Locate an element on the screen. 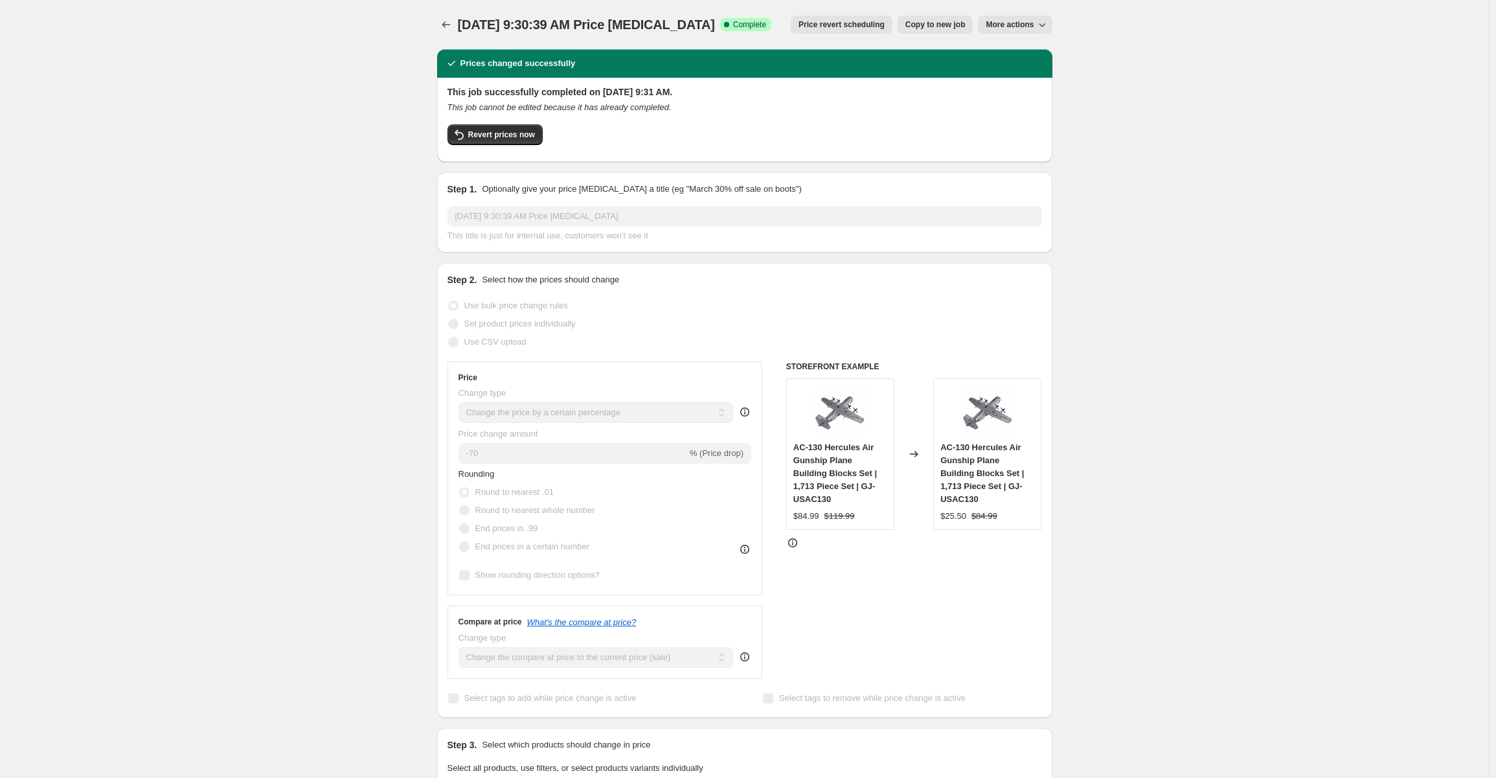 The width and height of the screenshot is (1496, 778). span: Set product prices individually is located at coordinates (520, 323).